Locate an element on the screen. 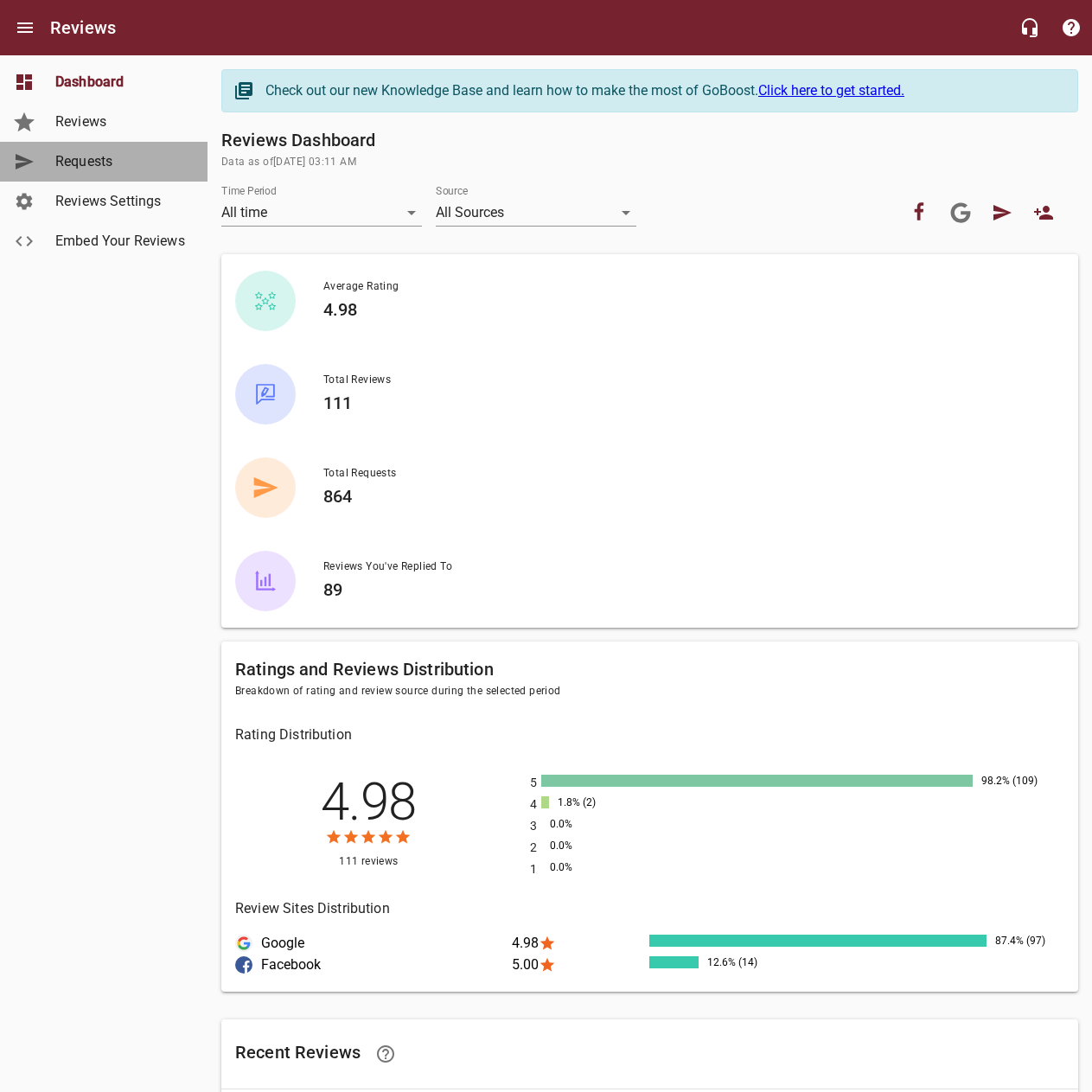 The height and width of the screenshot is (1092, 1092). p: 5 is located at coordinates (535, 783).